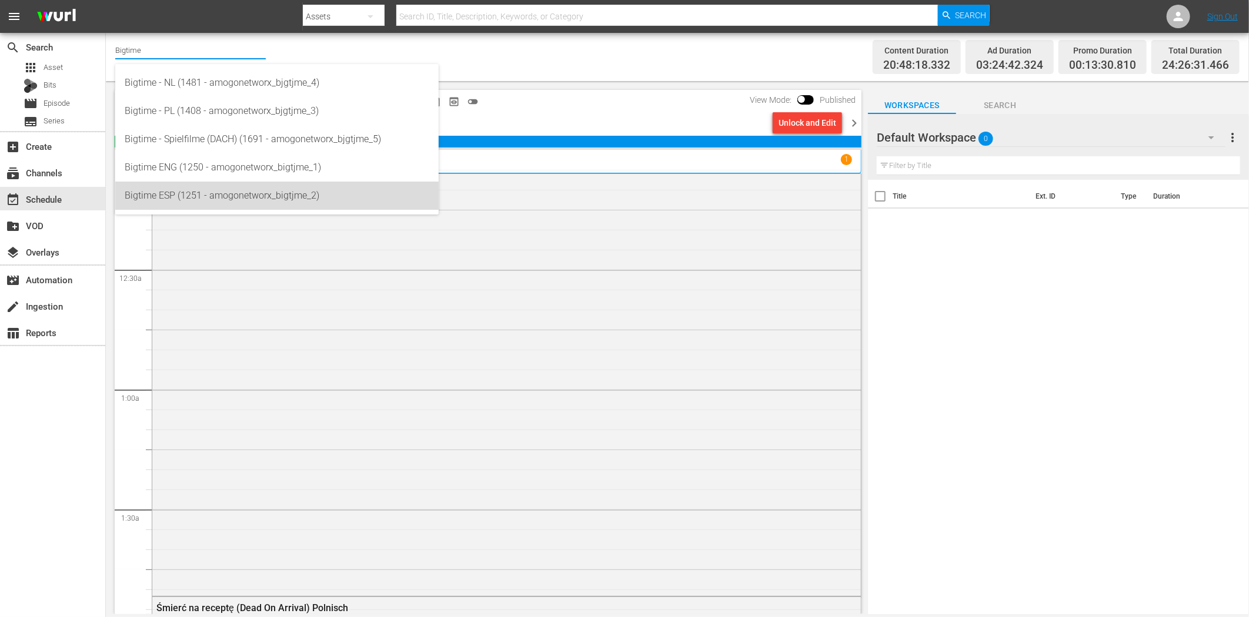 This screenshot has height=617, width=1249. Describe the element at coordinates (277, 139) in the screenshot. I see `div: Bigtime - Spielfilme (DACH) (1691 - amogonetworx_bjgtjme_5)` at that location.